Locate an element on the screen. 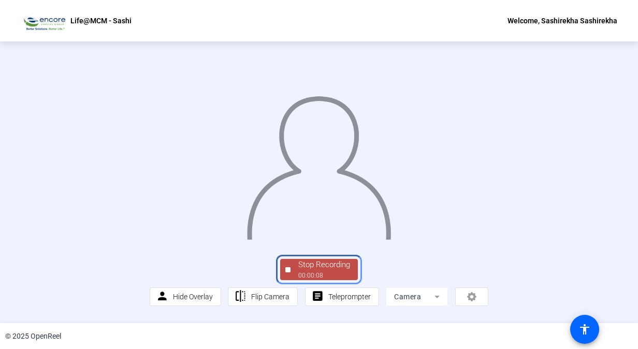 Image resolution: width=638 pixels, height=349 pixels. a: accessibility is located at coordinates (584, 329).